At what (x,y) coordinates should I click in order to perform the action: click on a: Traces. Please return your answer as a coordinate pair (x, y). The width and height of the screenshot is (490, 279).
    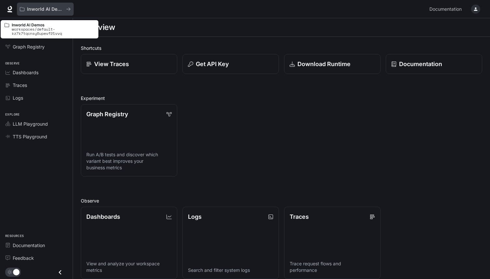
    Looking at the image, I should click on (36, 85).